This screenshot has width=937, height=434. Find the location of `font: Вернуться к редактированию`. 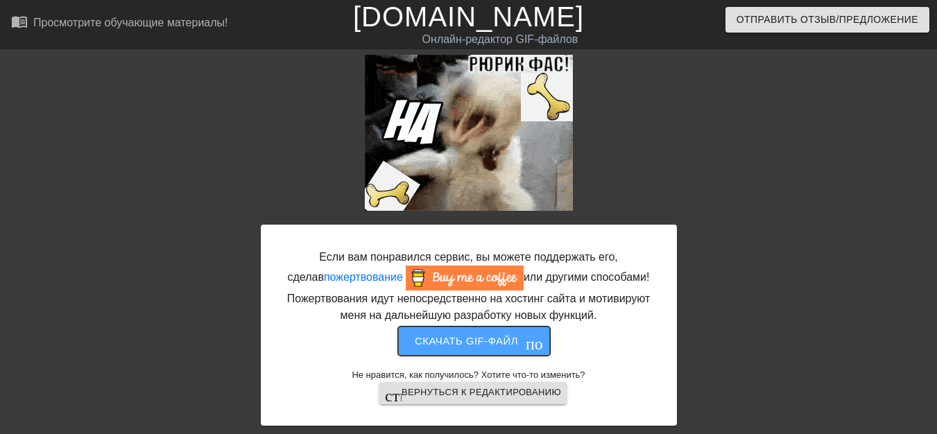

font: Вернуться к редактированию is located at coordinates (481, 392).